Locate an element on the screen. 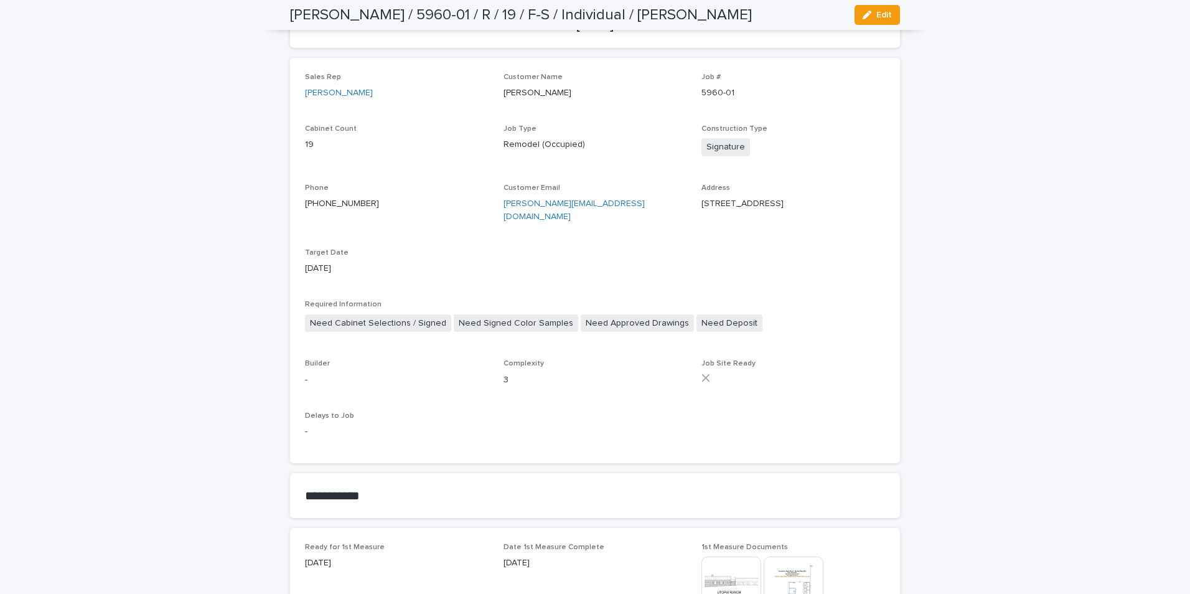 Image resolution: width=1190 pixels, height=594 pixels. span: Need Deposit is located at coordinates (729, 323).